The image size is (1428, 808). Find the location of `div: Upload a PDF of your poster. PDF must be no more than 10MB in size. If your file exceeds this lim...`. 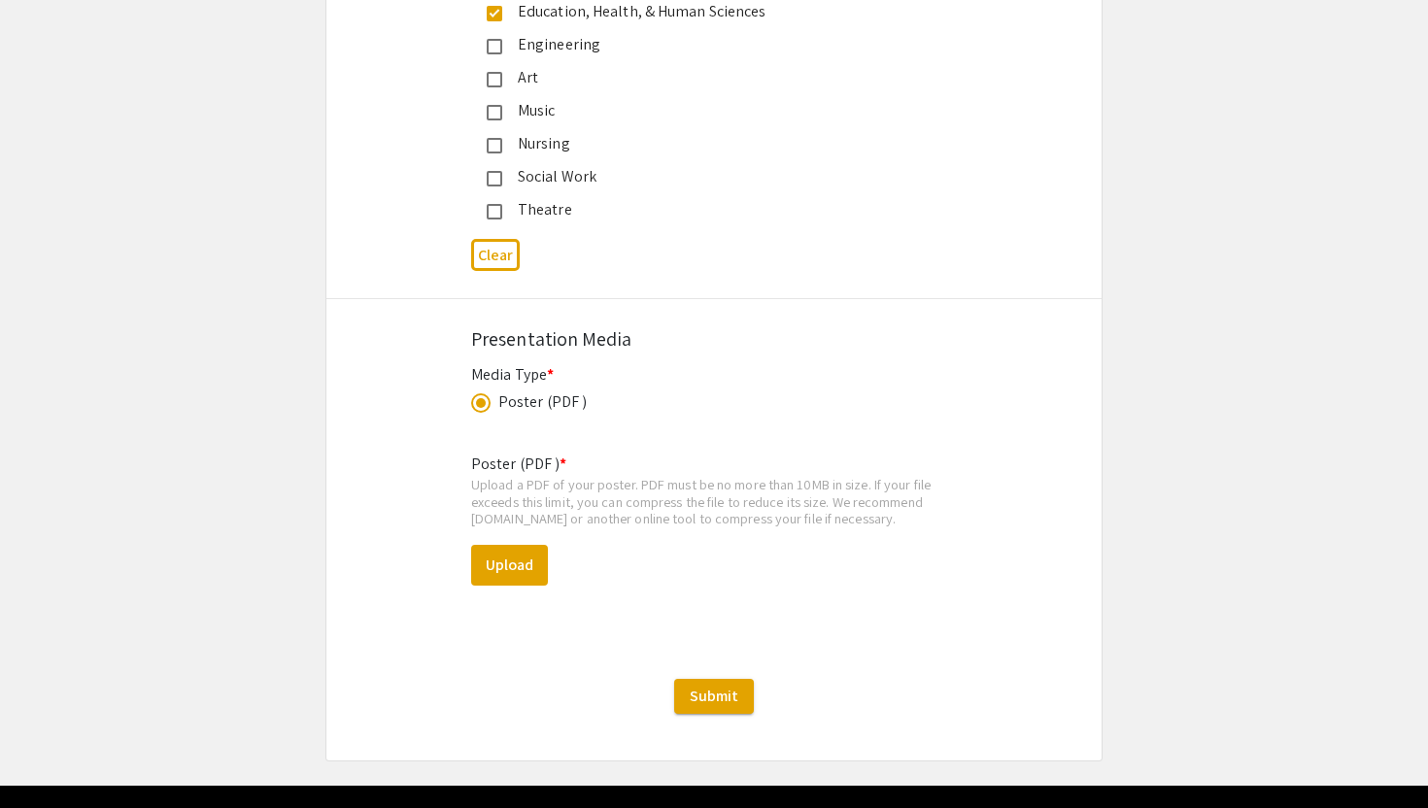

div: Upload a PDF of your poster. PDF must be no more than 10MB in size. If your file exceeds this lim... is located at coordinates (714, 501).